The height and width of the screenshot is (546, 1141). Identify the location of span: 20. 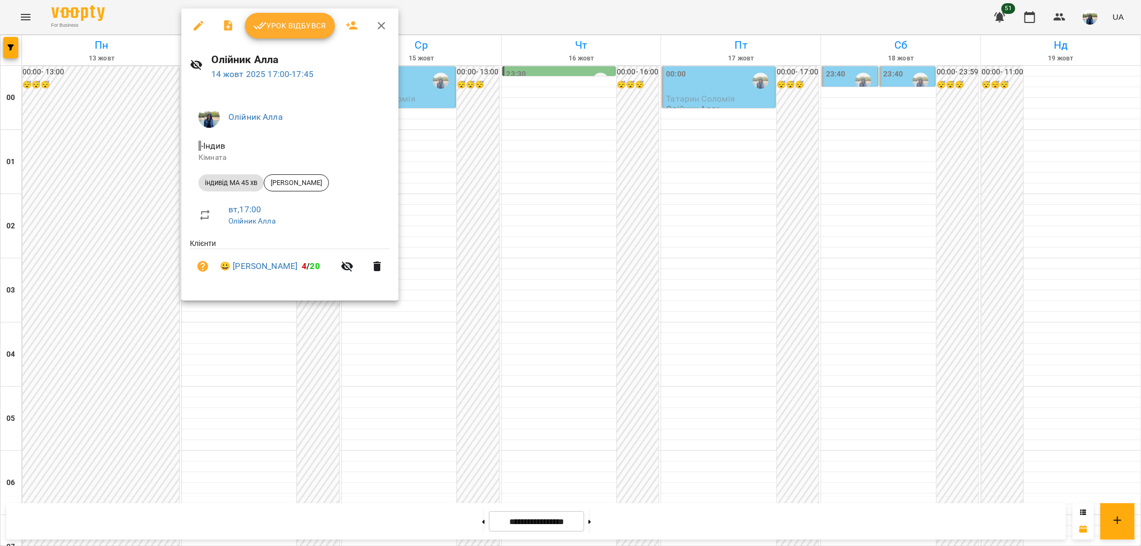
(315, 266).